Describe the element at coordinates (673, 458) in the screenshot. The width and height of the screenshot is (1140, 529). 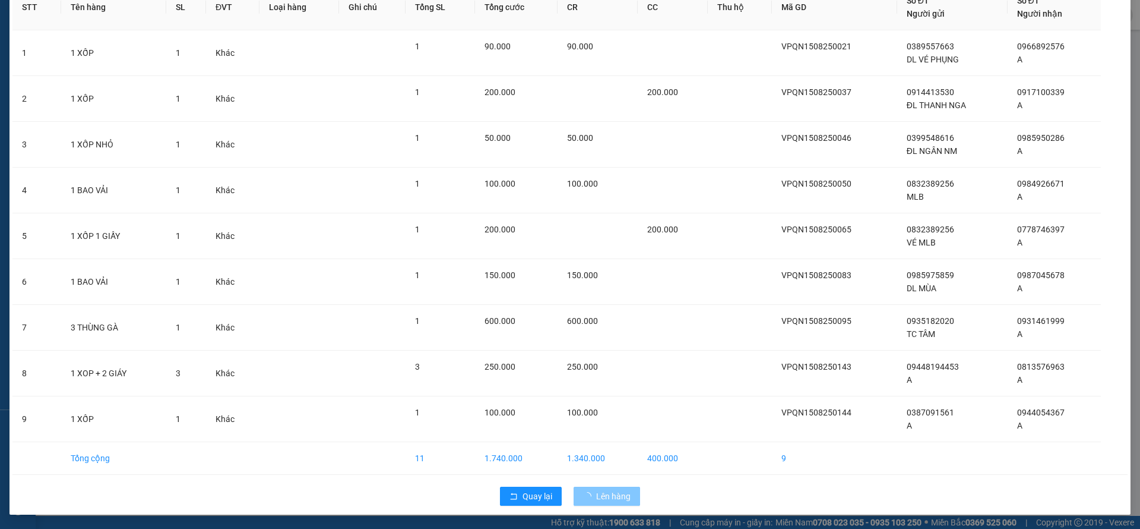
I see `td: 400.000` at that location.